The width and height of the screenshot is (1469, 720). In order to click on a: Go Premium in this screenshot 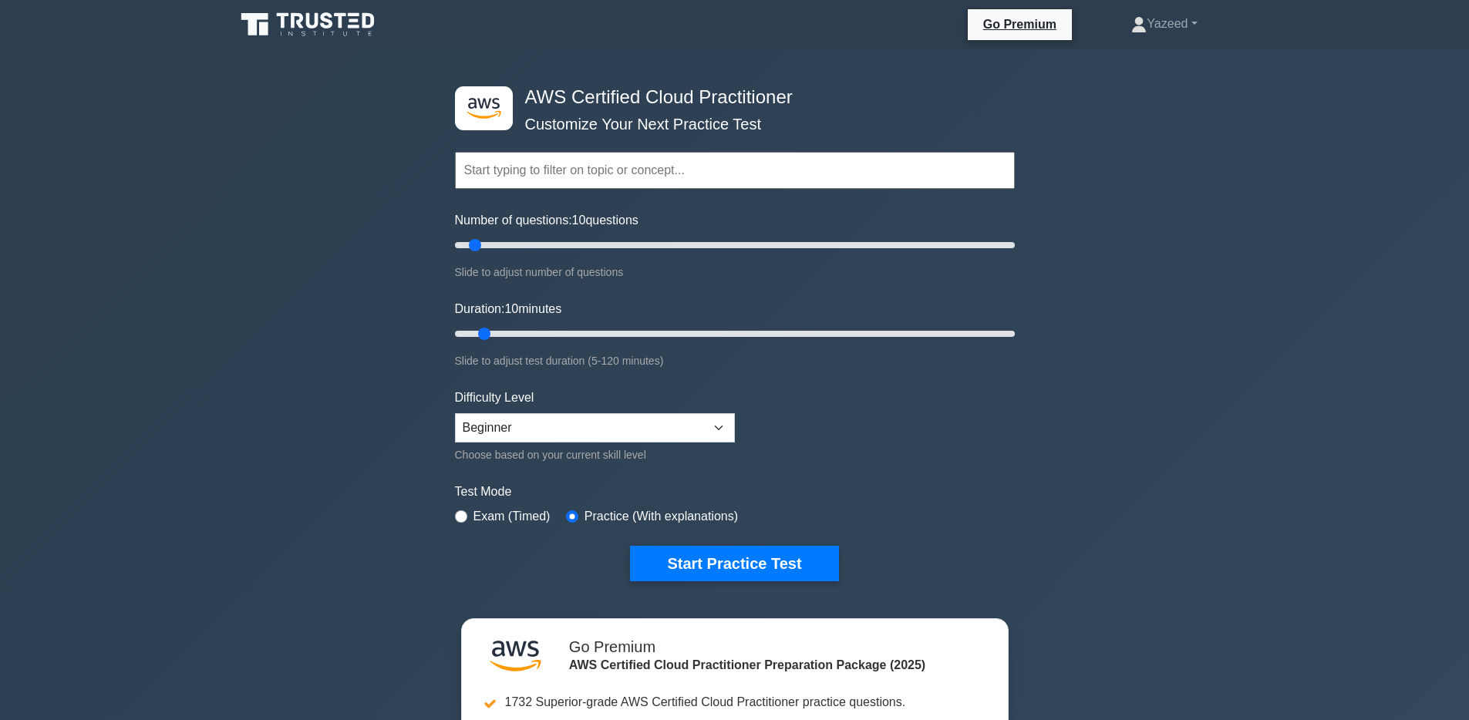, I will do `click(1020, 24)`.